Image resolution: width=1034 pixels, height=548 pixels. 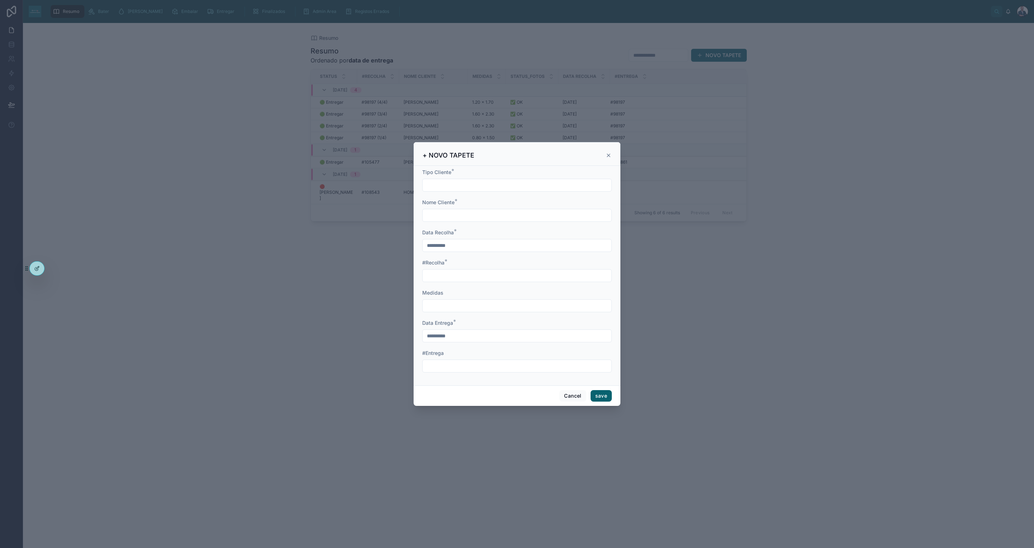 I want to click on h3: + NOVO TAPETE, so click(x=448, y=155).